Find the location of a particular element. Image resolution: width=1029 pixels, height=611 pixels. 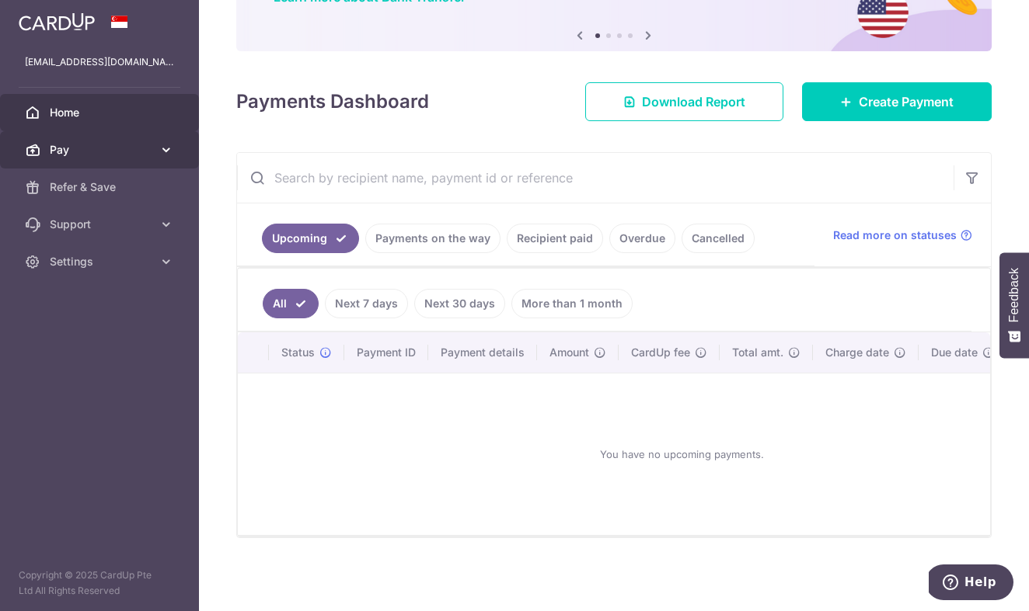

span: Settings is located at coordinates (101, 262).